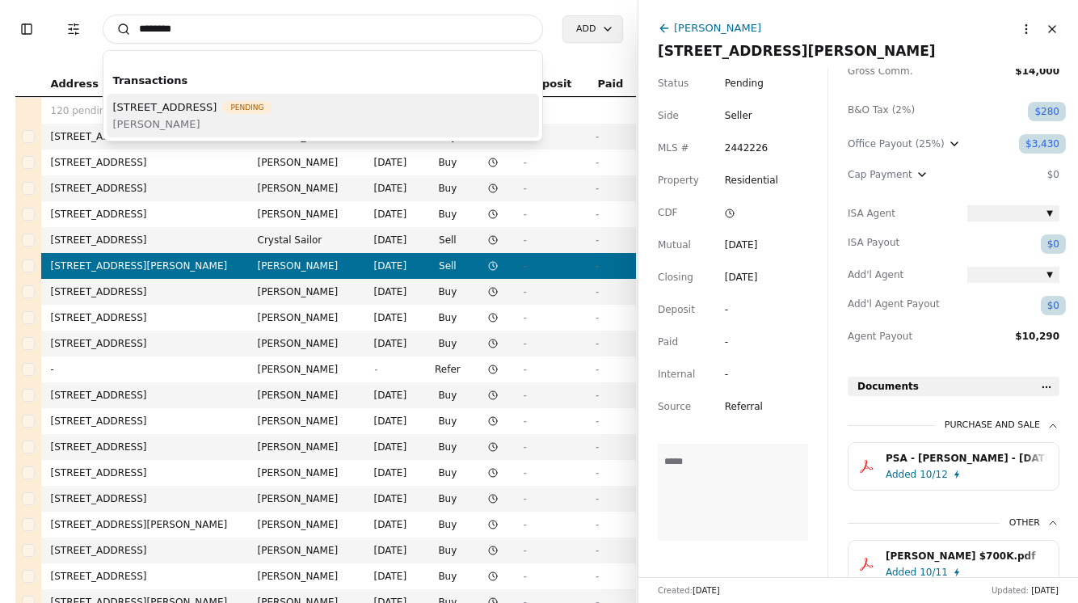 The height and width of the screenshot is (603, 1078). Describe the element at coordinates (904, 144) in the screenshot. I see `div: Office Payout` at that location.